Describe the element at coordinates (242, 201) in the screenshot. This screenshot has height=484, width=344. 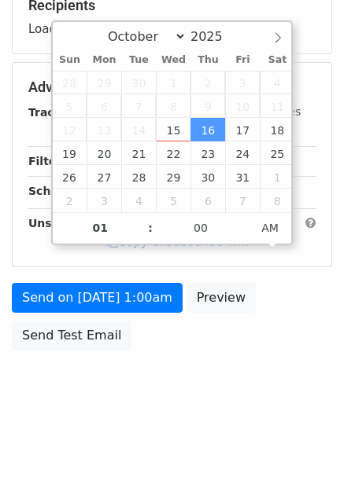
I see `span: November 7, 2025` at that location.